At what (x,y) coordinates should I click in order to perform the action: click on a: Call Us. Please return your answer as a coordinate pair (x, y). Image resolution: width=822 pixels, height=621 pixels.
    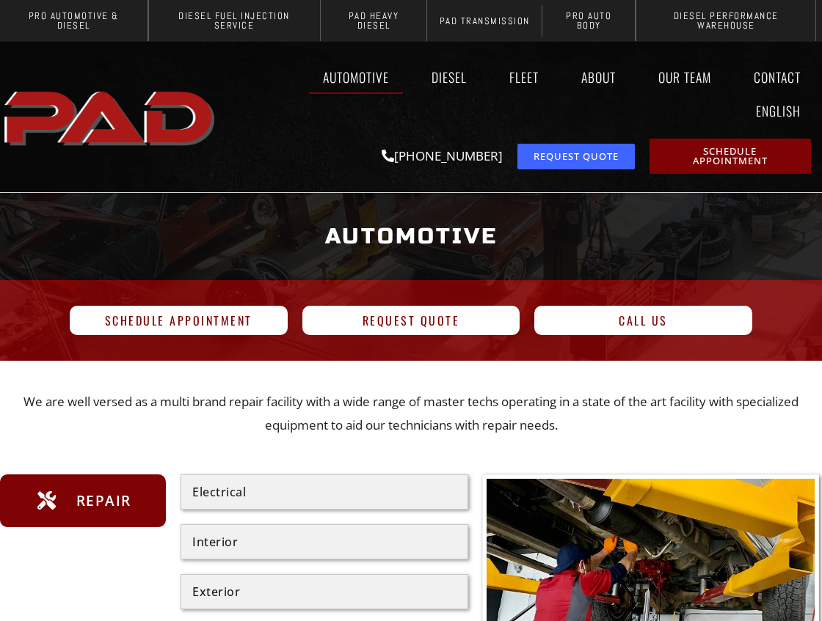
    Looking at the image, I should click on (643, 321).